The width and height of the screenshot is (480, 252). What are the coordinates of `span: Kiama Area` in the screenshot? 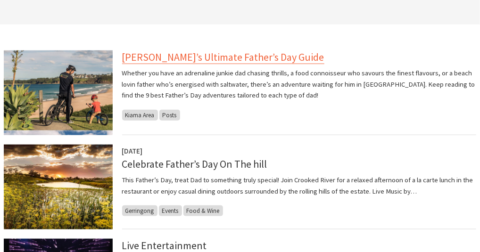 It's located at (140, 115).